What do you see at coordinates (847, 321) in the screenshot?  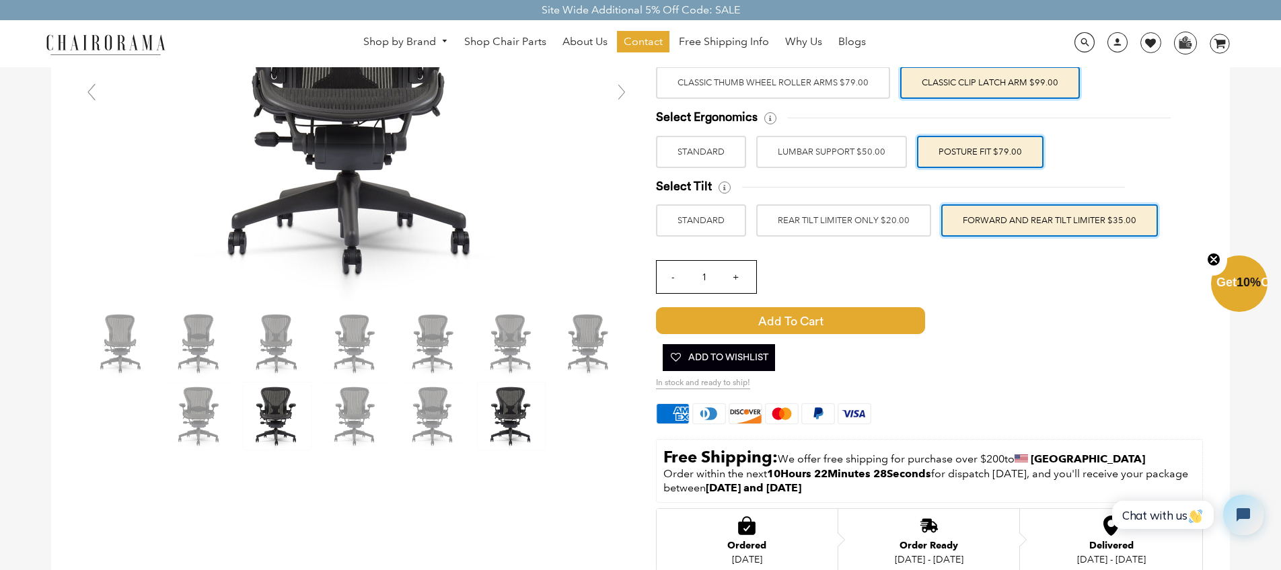 I see `button: Add to Cart` at bounding box center [847, 321].